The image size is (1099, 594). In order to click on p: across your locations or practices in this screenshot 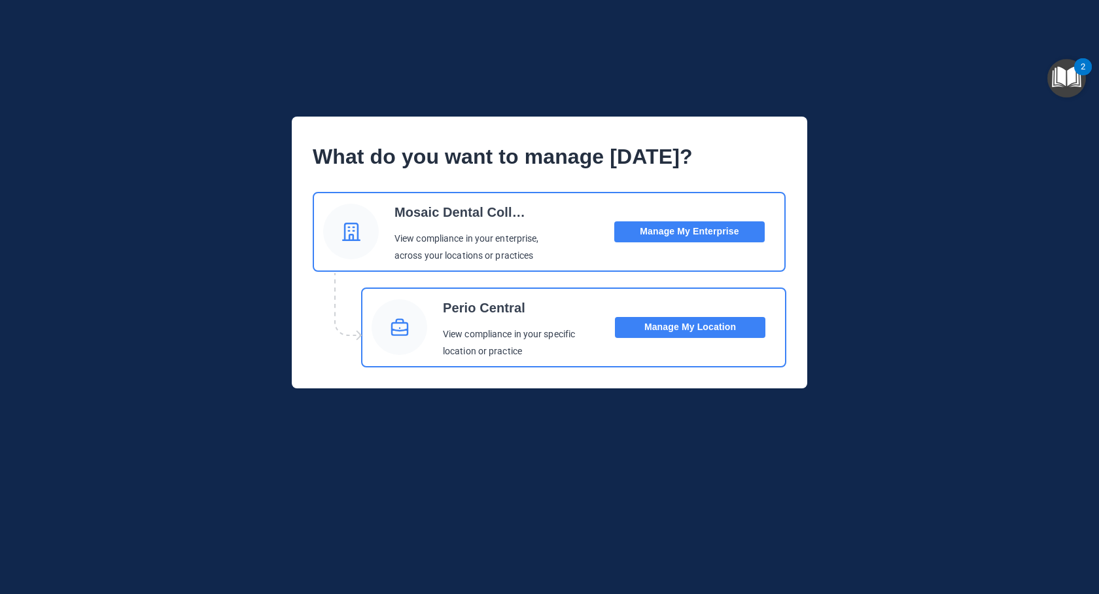, I will do `click(467, 256)`.